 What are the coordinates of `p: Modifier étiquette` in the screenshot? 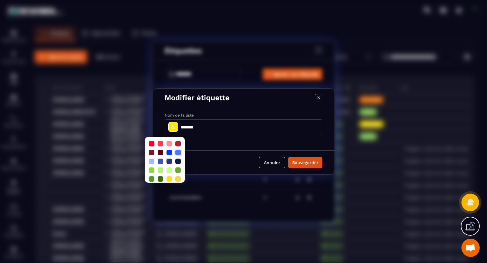 It's located at (197, 98).